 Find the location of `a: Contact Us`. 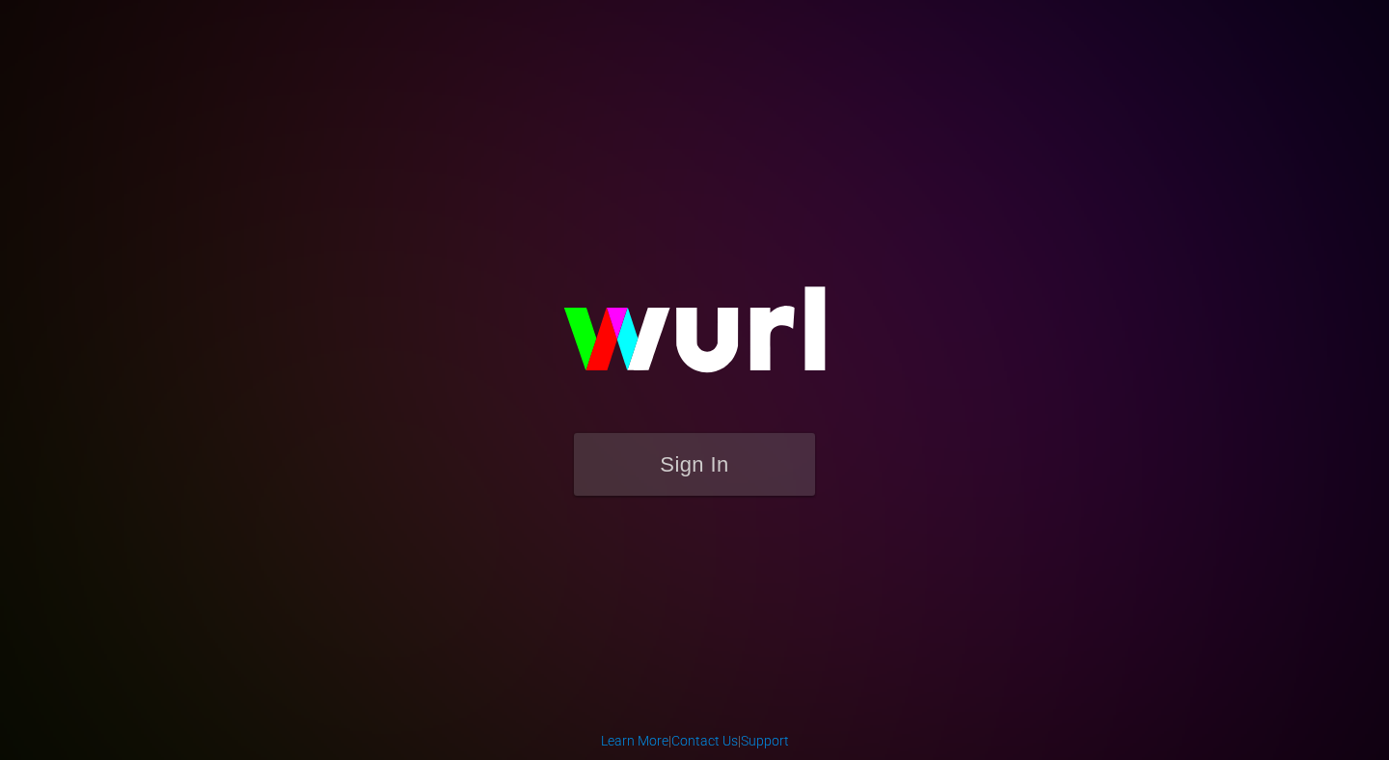

a: Contact Us is located at coordinates (704, 741).